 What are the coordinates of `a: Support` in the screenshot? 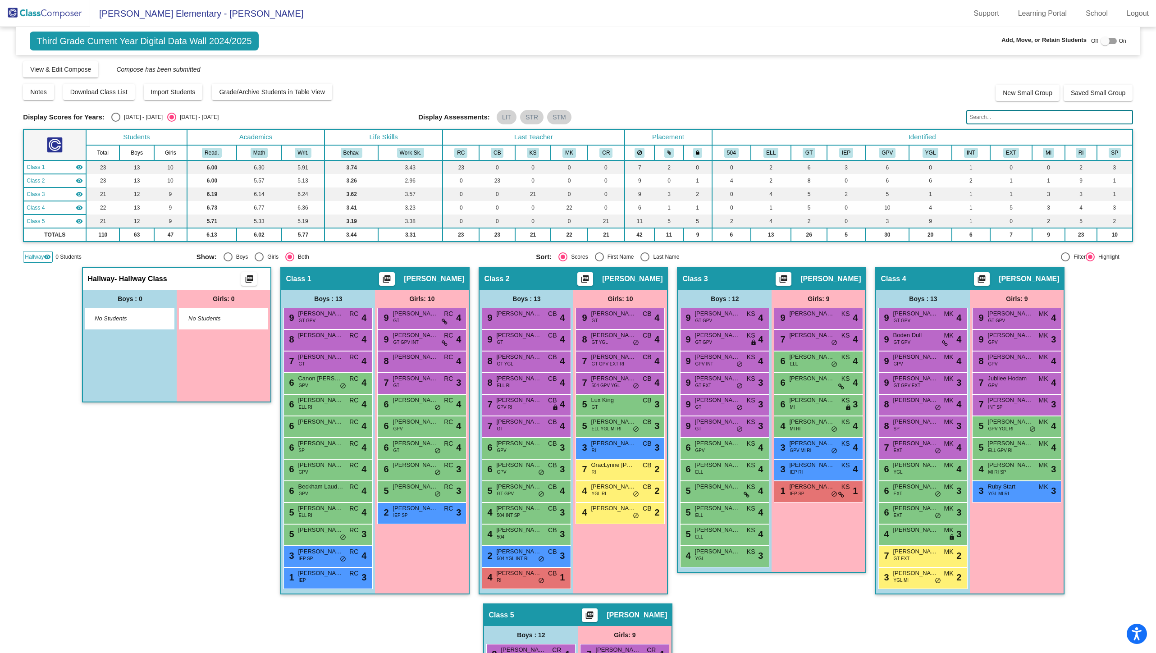 It's located at (986, 14).